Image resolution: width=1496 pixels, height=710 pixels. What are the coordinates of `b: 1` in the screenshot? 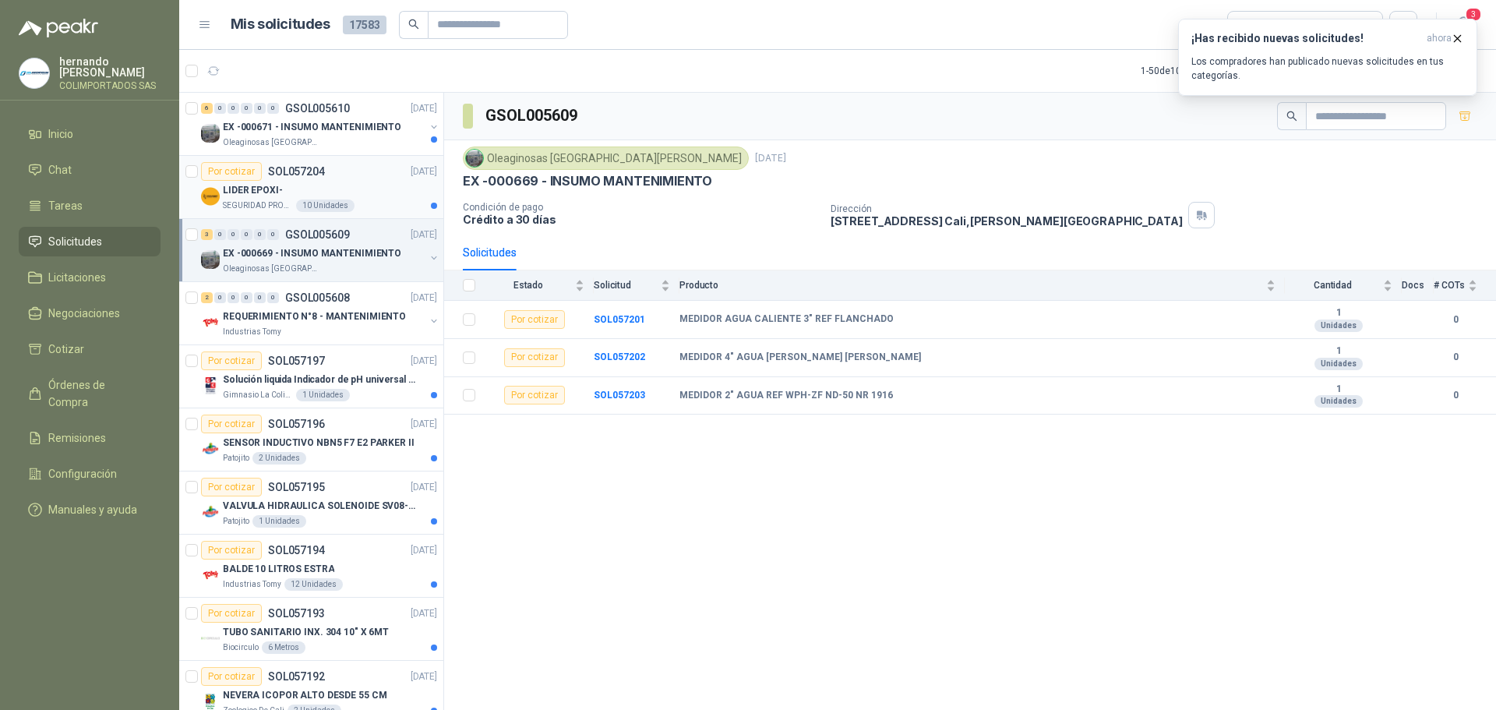 It's located at (1338, 351).